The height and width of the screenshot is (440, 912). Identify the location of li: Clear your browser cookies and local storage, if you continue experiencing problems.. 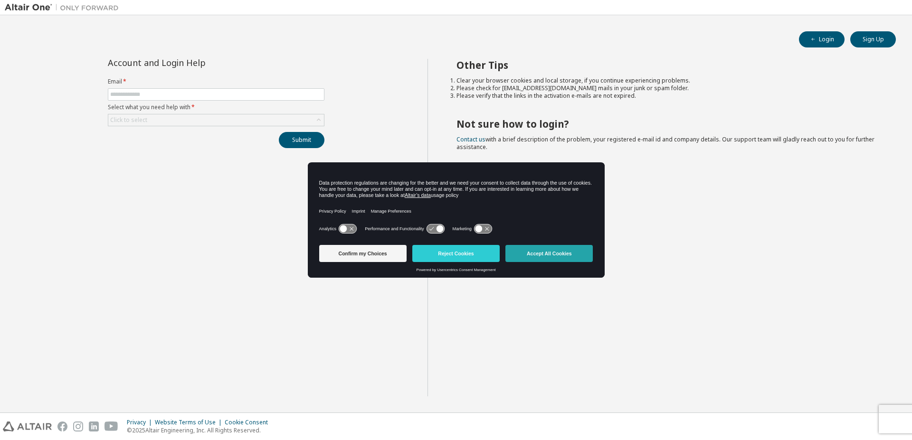
(668, 81).